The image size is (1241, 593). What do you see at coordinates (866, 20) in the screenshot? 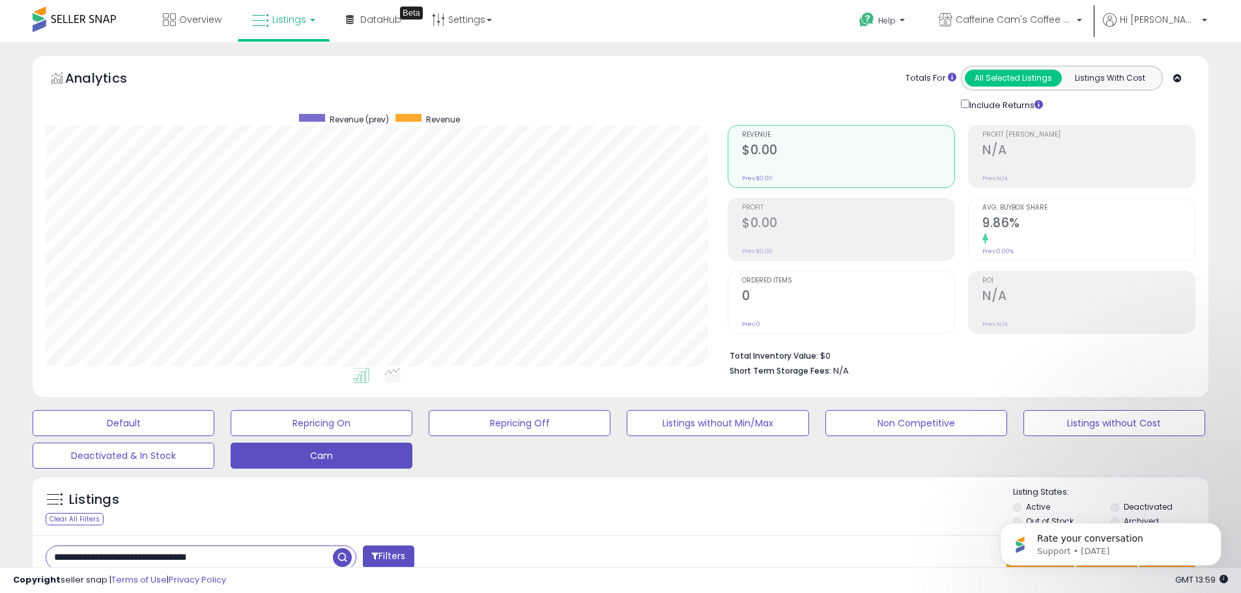
I see `i: Get Help` at bounding box center [866, 20].